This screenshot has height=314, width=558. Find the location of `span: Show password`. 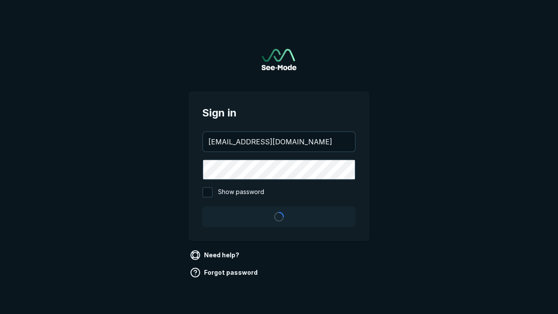

span: Show password is located at coordinates (241, 192).